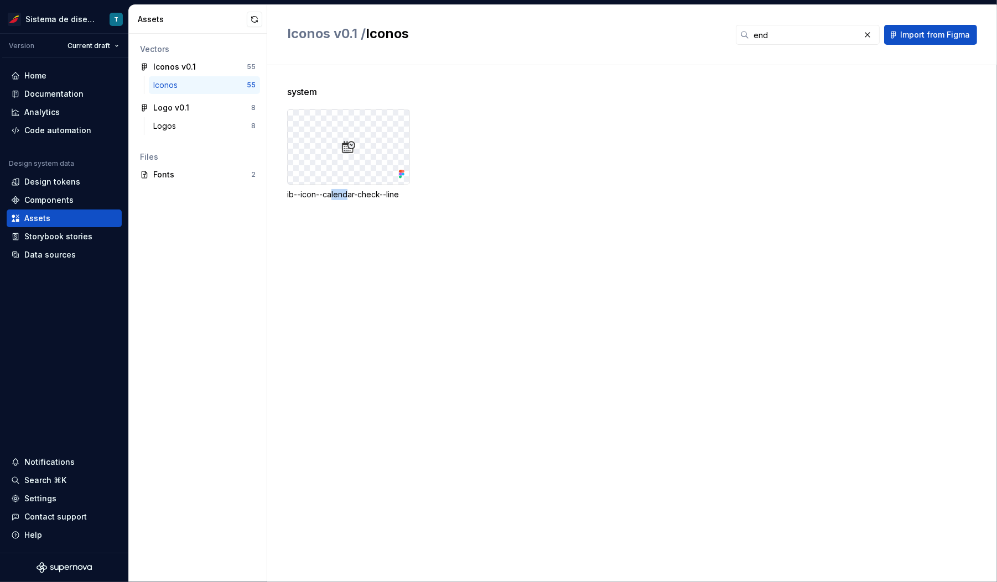 The height and width of the screenshot is (582, 997). Describe the element at coordinates (197, 108) in the screenshot. I see `a: Logo v0.18` at that location.